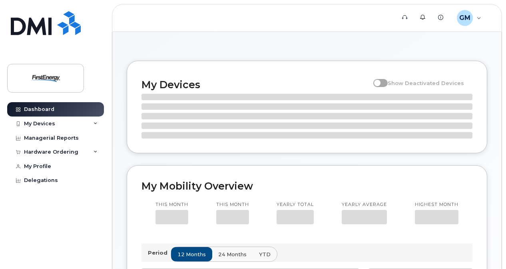  I want to click on p: Highest month, so click(436, 205).